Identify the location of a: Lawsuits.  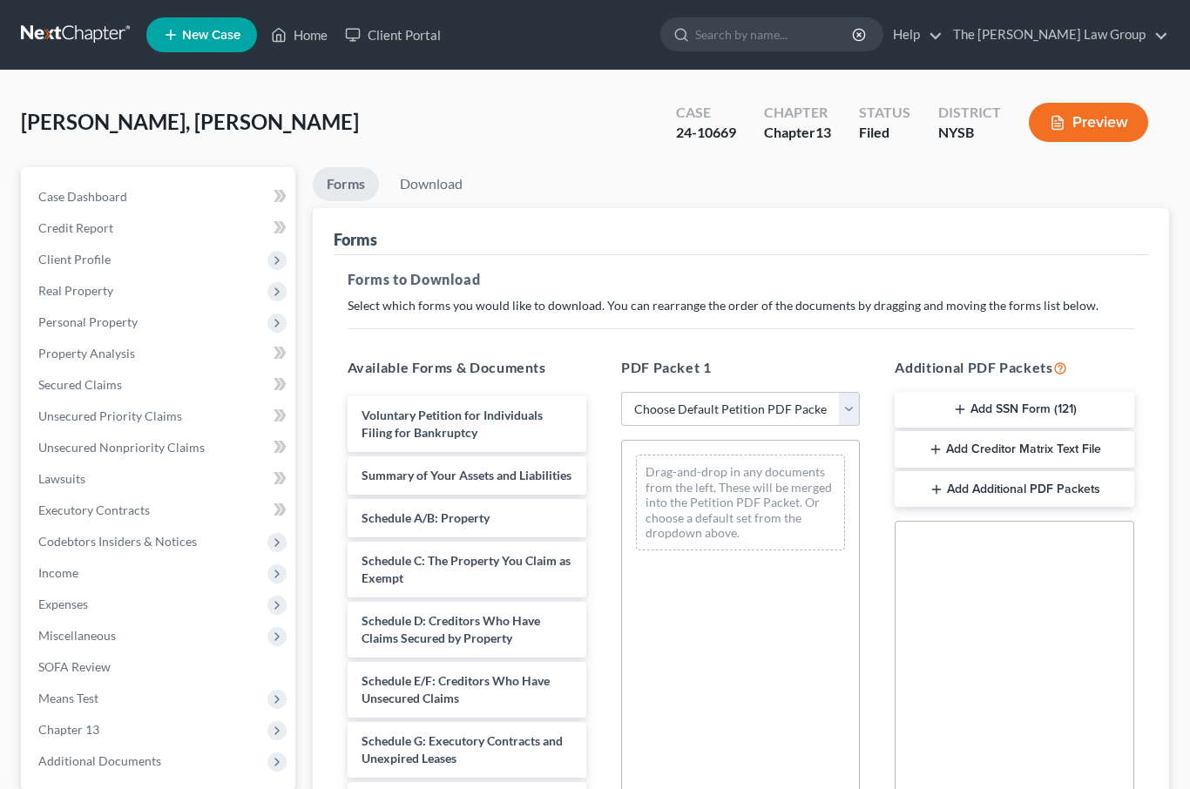
(159, 479).